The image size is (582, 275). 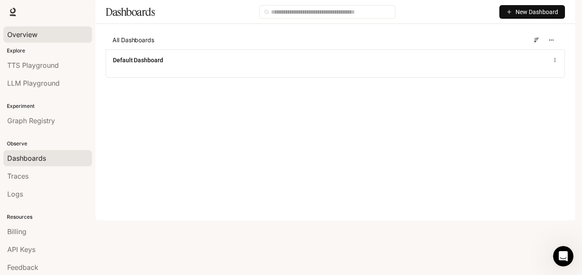 I want to click on span: Default Dashboard, so click(x=138, y=60).